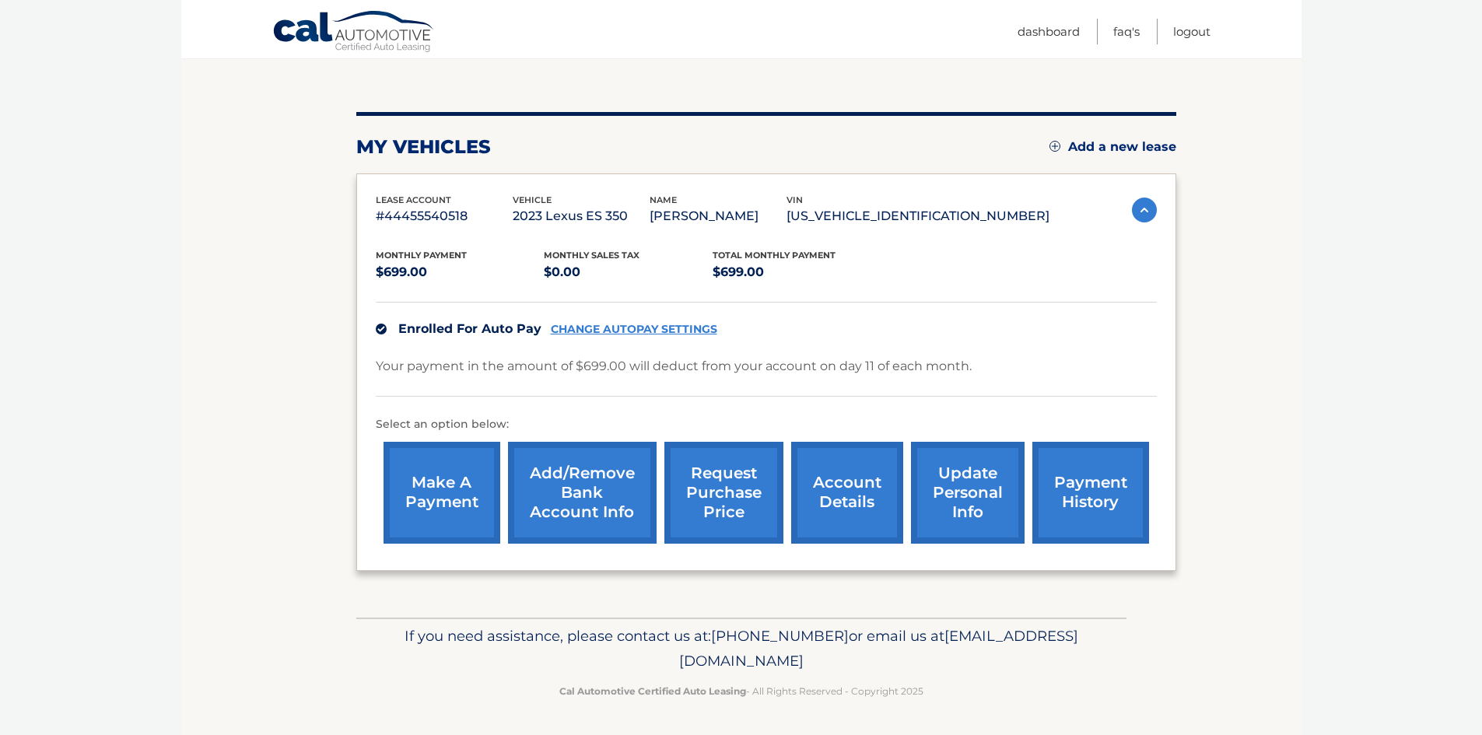 The image size is (1482, 735). I want to click on p: 2023 Lexus ES 350, so click(581, 216).